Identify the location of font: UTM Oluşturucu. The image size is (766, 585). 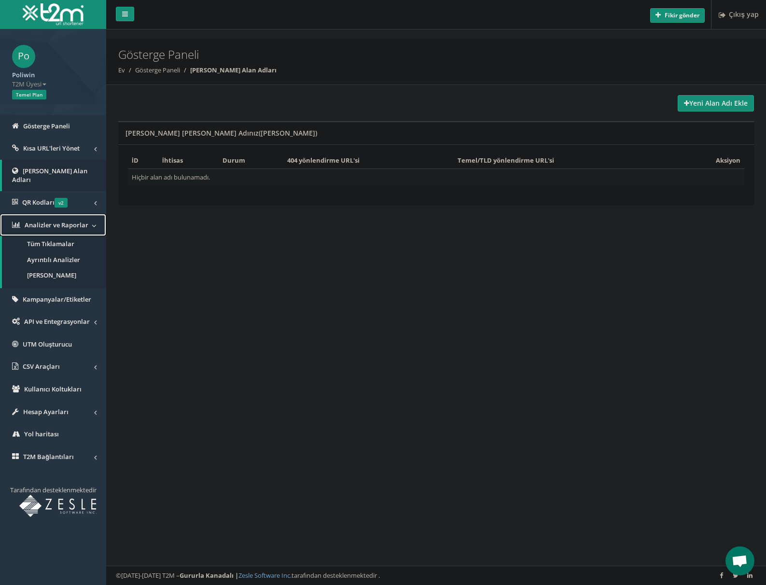
(47, 344).